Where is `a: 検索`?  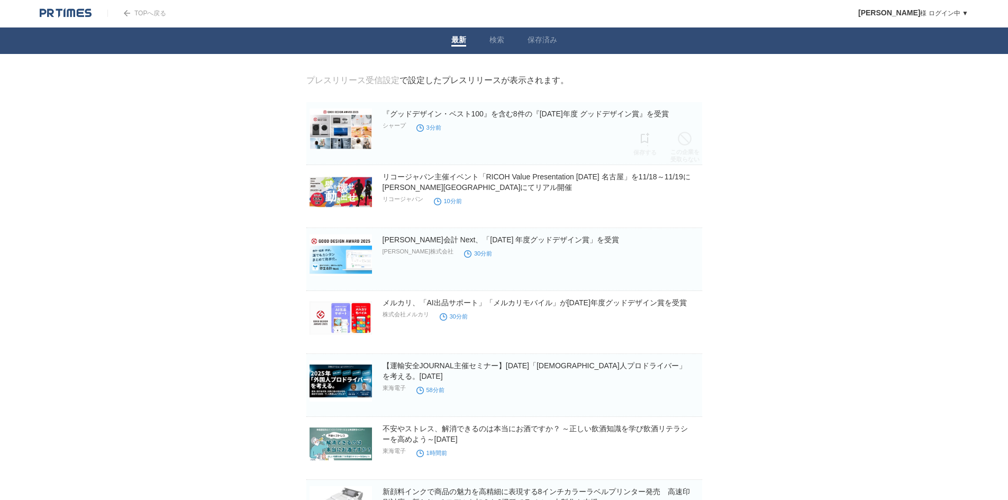 a: 検索 is located at coordinates (497, 41).